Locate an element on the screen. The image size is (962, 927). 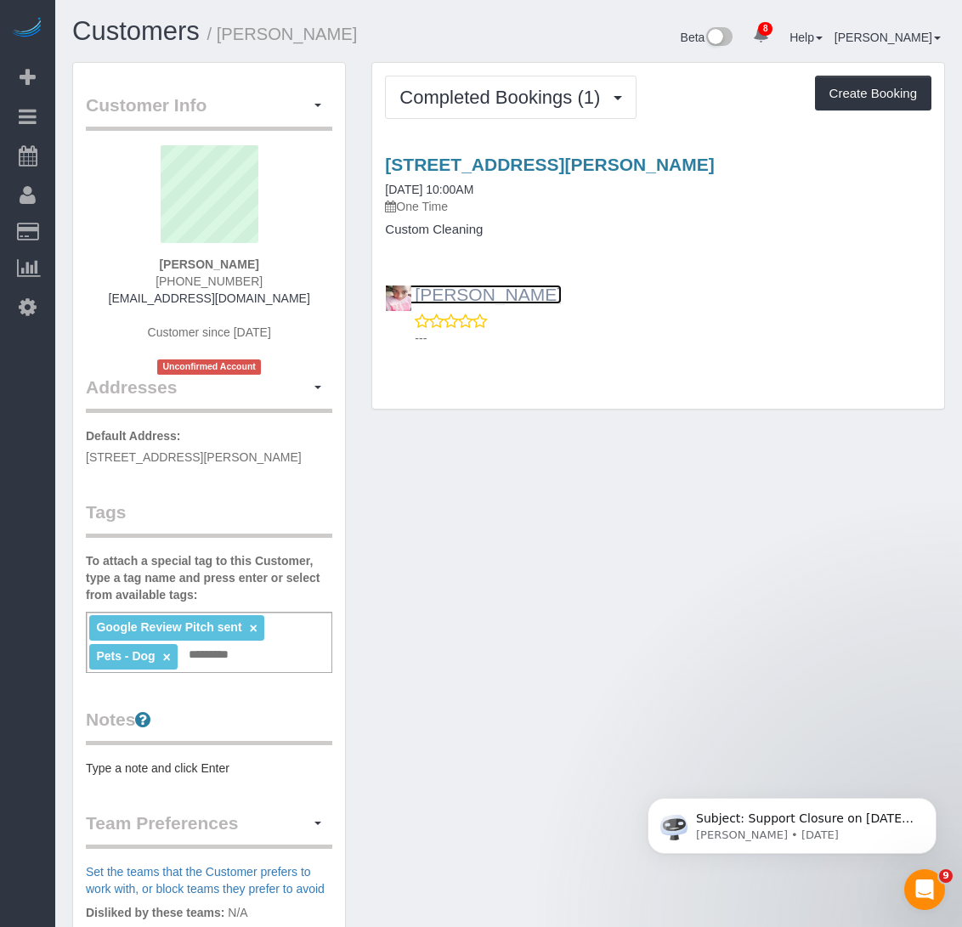
a: Set the teams that the Customer prefers to work with, or block teams they prefer to avoid is located at coordinates (205, 880).